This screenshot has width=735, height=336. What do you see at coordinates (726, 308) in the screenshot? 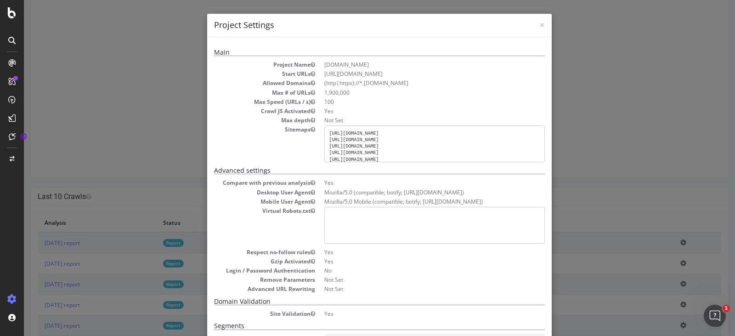
I see `span: 1` at bounding box center [726, 308].